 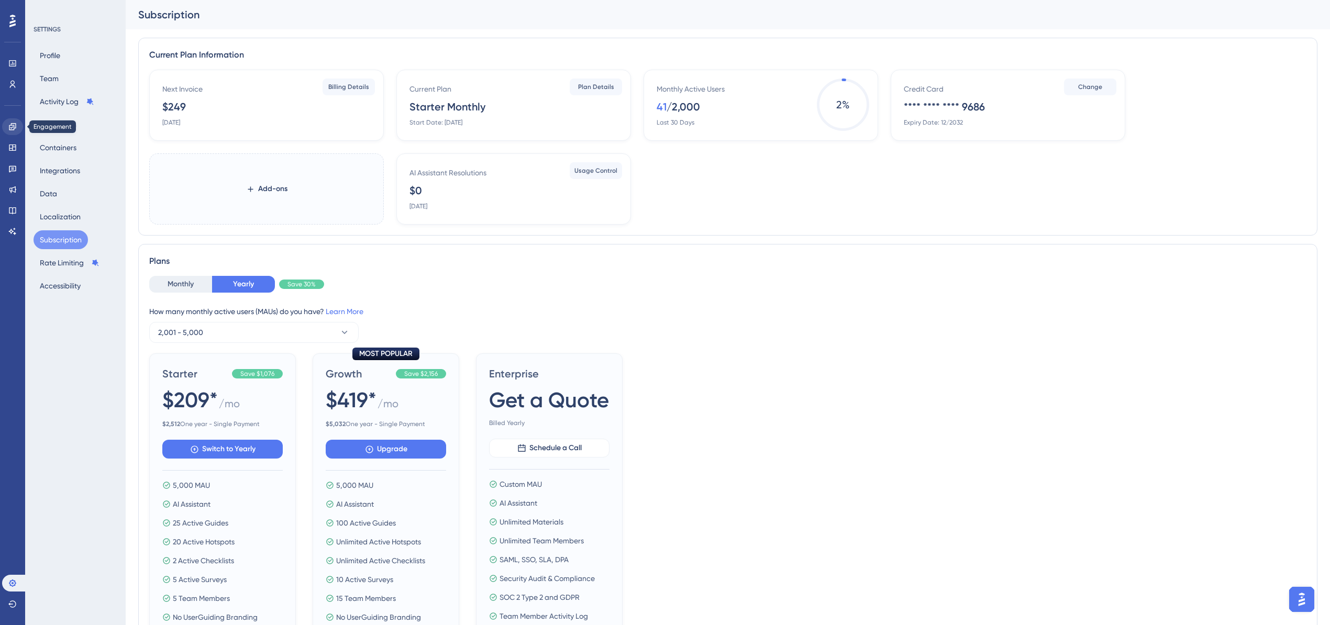 I want to click on span: Plan Details, so click(x=596, y=87).